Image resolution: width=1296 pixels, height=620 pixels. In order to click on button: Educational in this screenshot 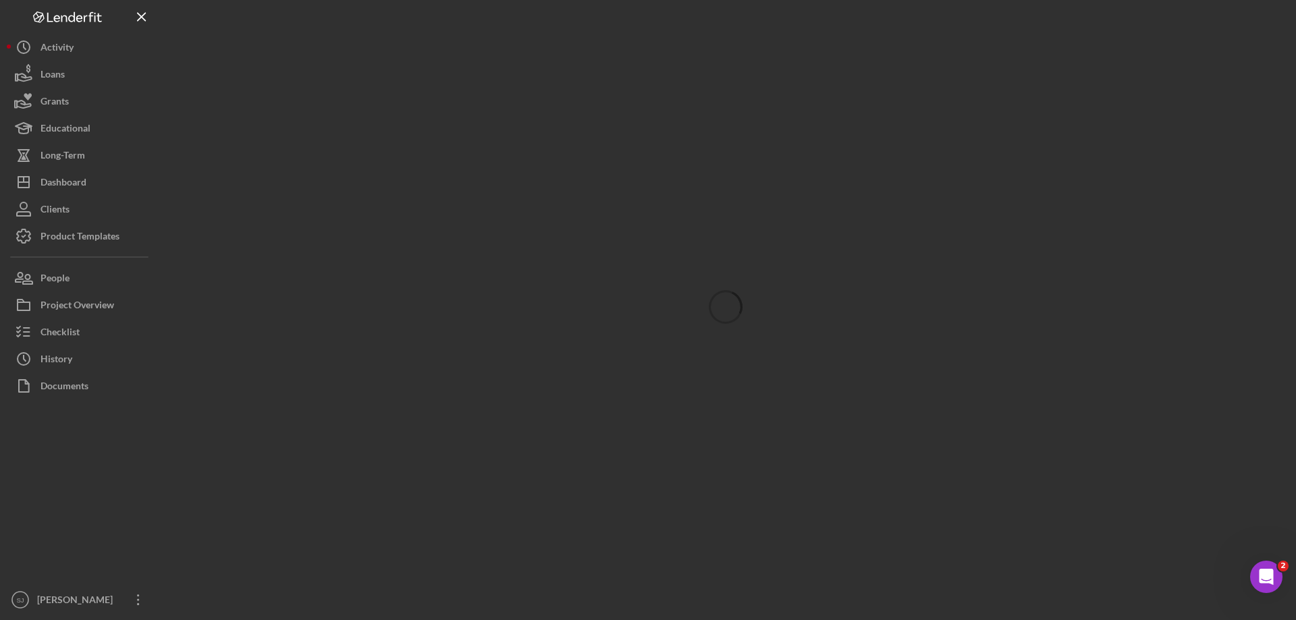, I will do `click(81, 128)`.